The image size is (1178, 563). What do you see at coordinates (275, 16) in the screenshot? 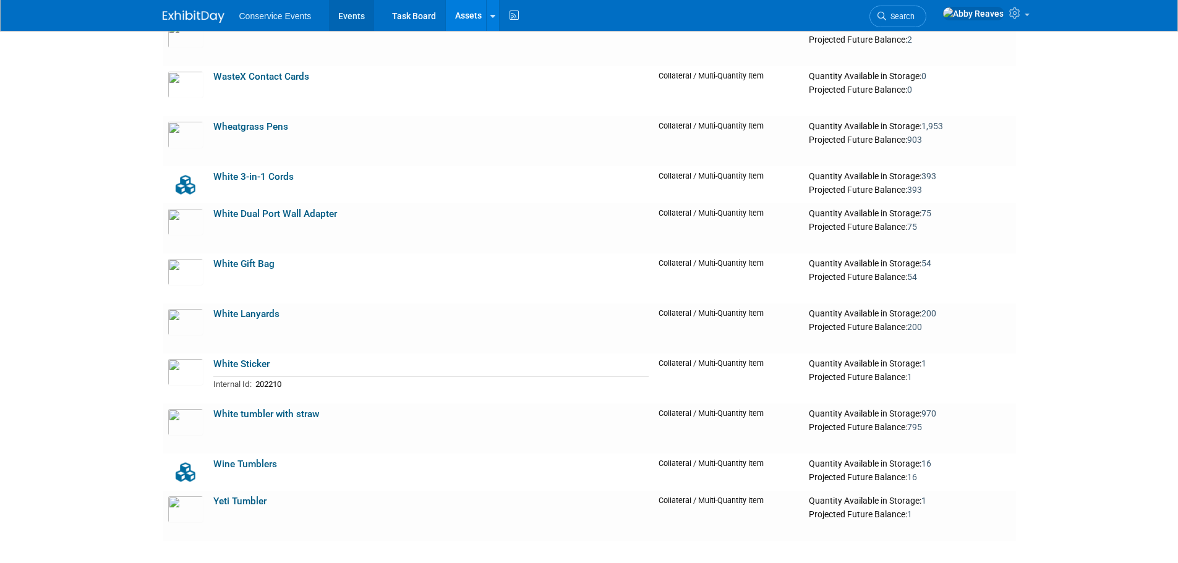
I see `span: Conservice Events` at bounding box center [275, 16].